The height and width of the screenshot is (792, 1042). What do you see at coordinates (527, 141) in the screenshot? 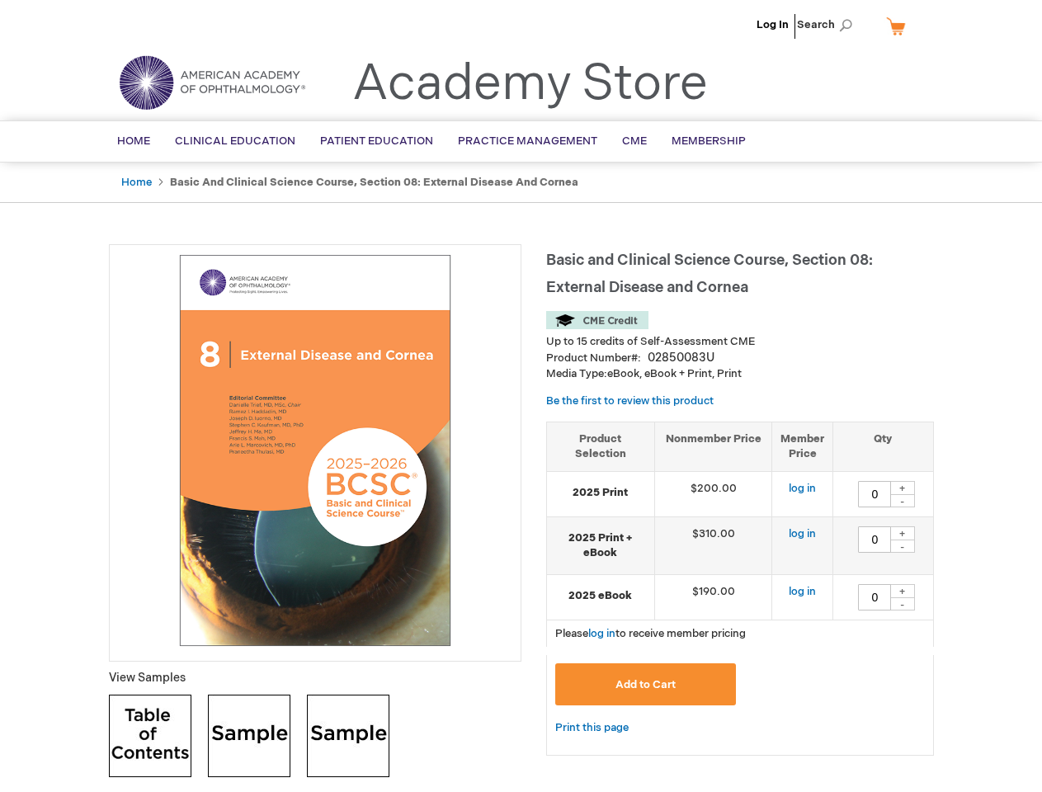
I see `span: Practice Management` at bounding box center [527, 141].